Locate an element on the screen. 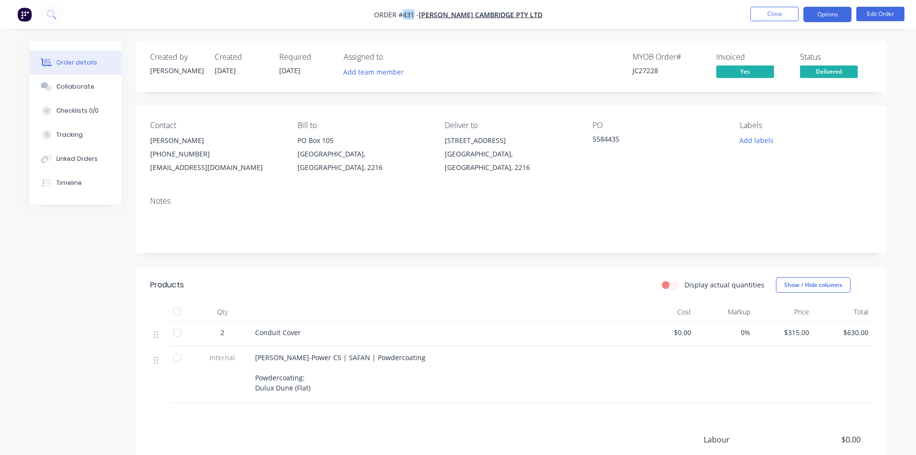 This screenshot has width=916, height=455. div: PO is located at coordinates (658, 125).